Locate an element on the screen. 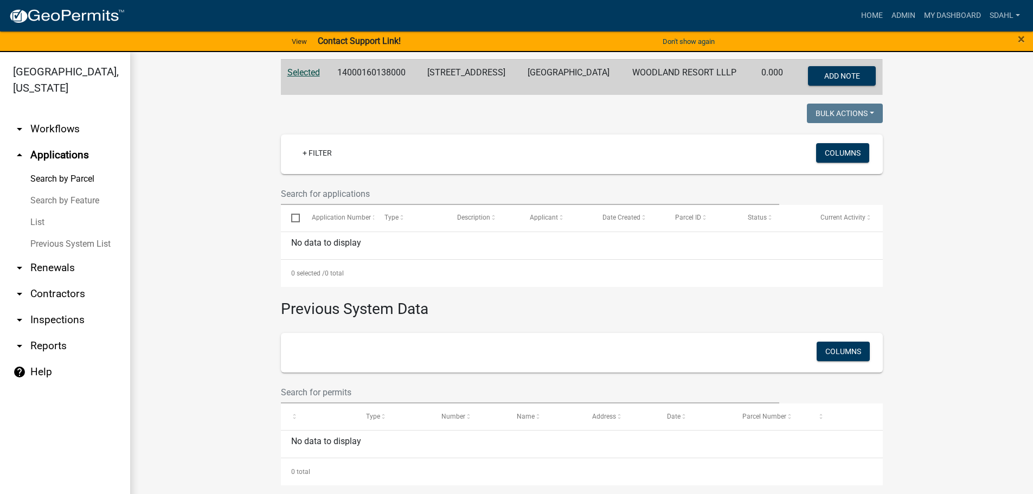  span: Name is located at coordinates (525, 416).